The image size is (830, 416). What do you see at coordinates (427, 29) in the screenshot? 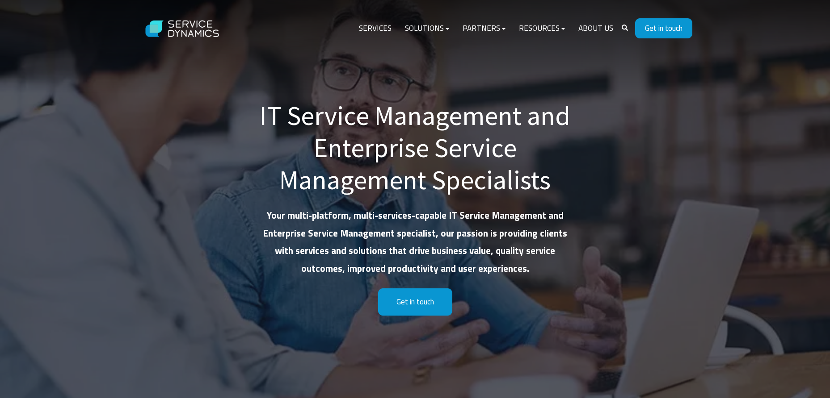
I see `a: Solutions` at bounding box center [427, 29].